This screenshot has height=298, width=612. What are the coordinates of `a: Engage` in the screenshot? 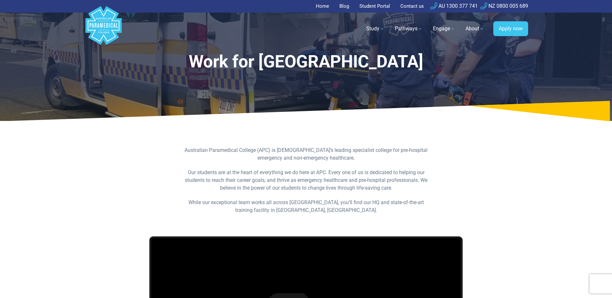 It's located at (444, 29).